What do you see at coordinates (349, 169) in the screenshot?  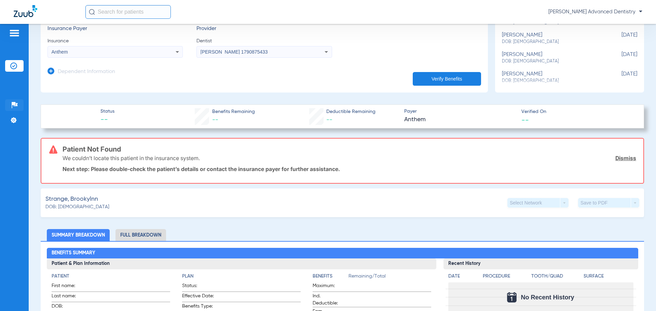 I see `p: Next step: Please double-check the patient’s details or contact the insurance payer for further a...` at bounding box center [349, 169].